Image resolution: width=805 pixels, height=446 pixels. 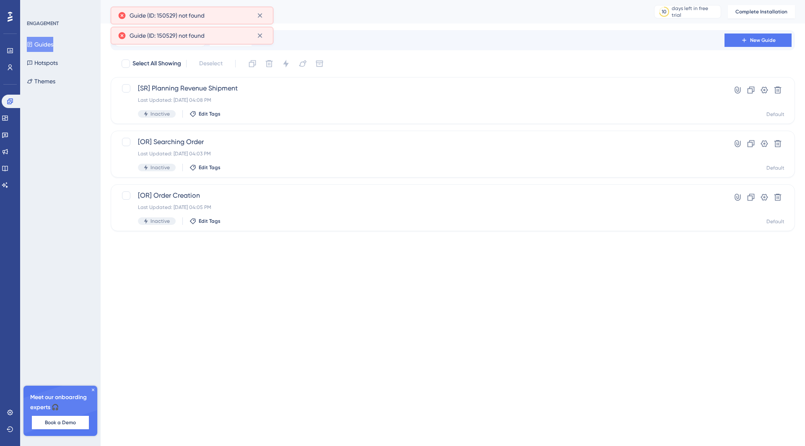 What do you see at coordinates (211, 64) in the screenshot?
I see `span: Deselect` at bounding box center [211, 64].